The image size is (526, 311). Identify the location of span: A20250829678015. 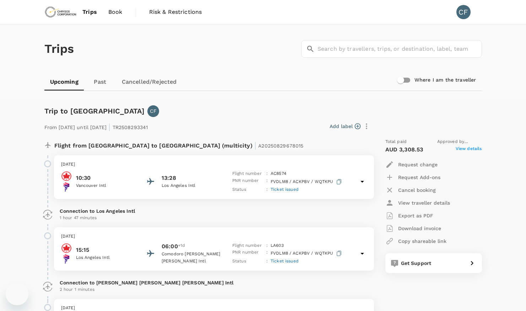
(281, 146).